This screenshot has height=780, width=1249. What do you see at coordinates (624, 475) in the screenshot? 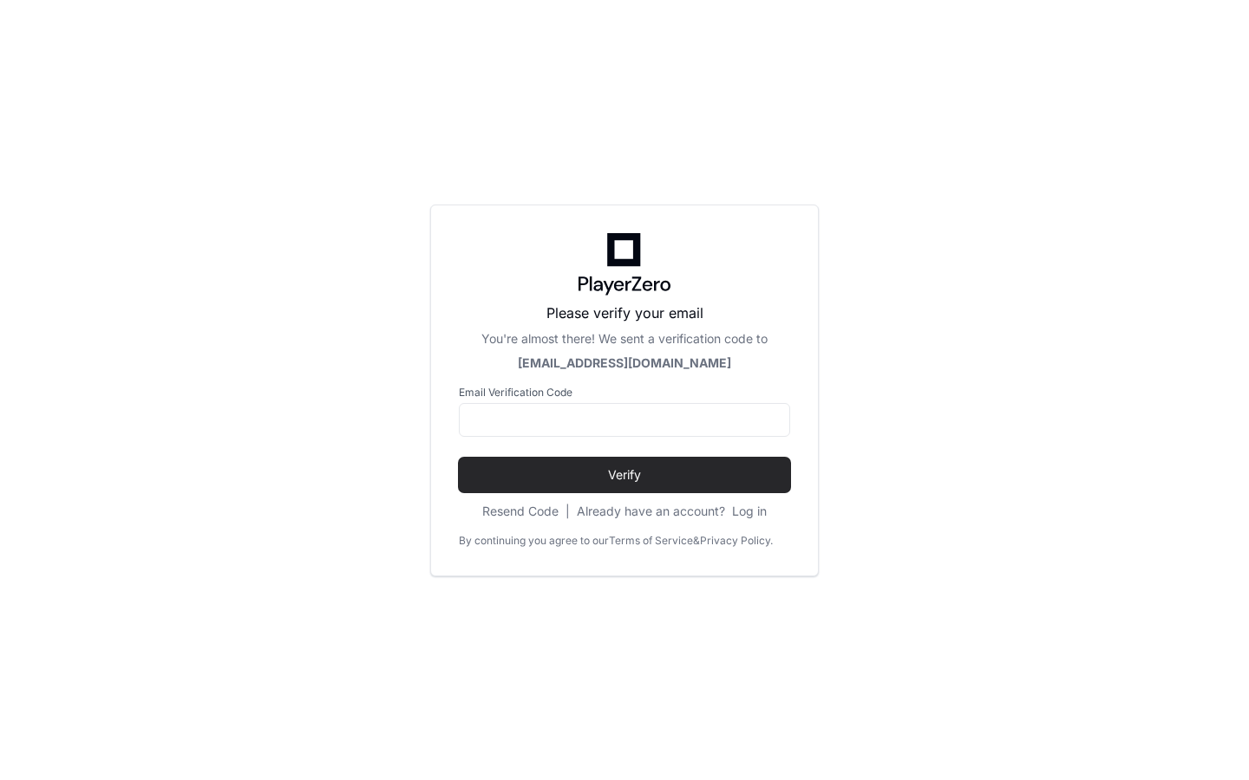
I see `span: Verify` at bounding box center [624, 475].